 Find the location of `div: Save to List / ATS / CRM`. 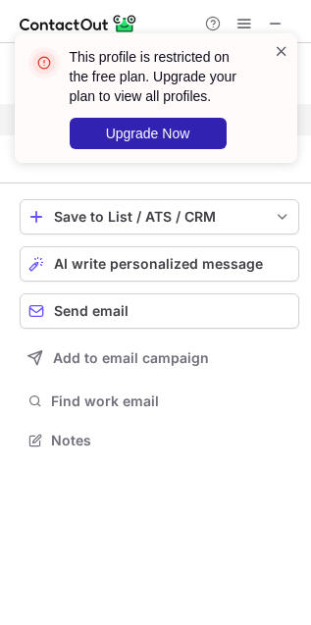

div: Save to List / ATS / CRM is located at coordinates (159, 217).